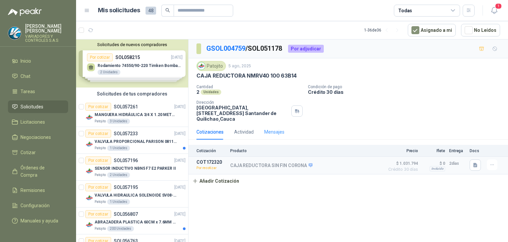 This screenshot has height=242, width=508. What do you see at coordinates (212, 168) in the screenshot?
I see `p: Por recotizar` at bounding box center [212, 168].